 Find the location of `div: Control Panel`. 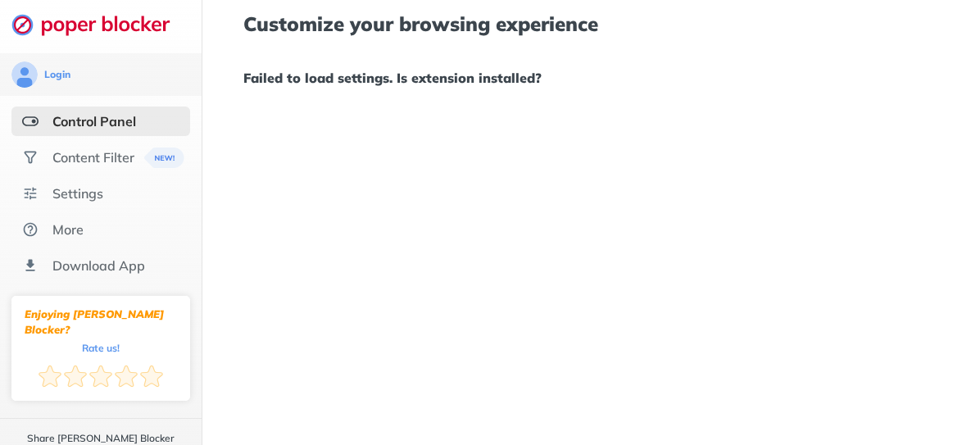

div: Control Panel is located at coordinates (94, 121).